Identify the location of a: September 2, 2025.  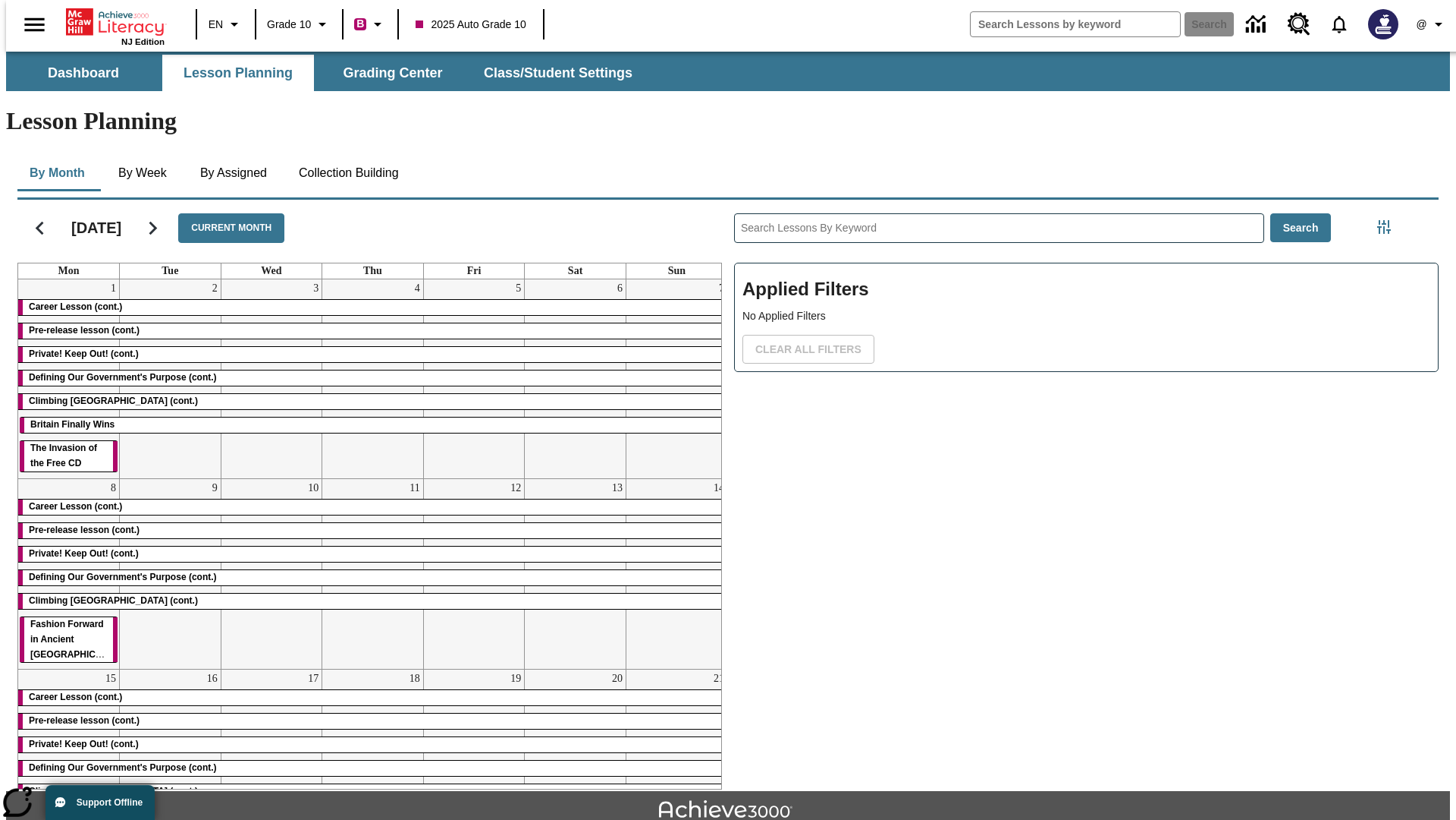
(215, 288).